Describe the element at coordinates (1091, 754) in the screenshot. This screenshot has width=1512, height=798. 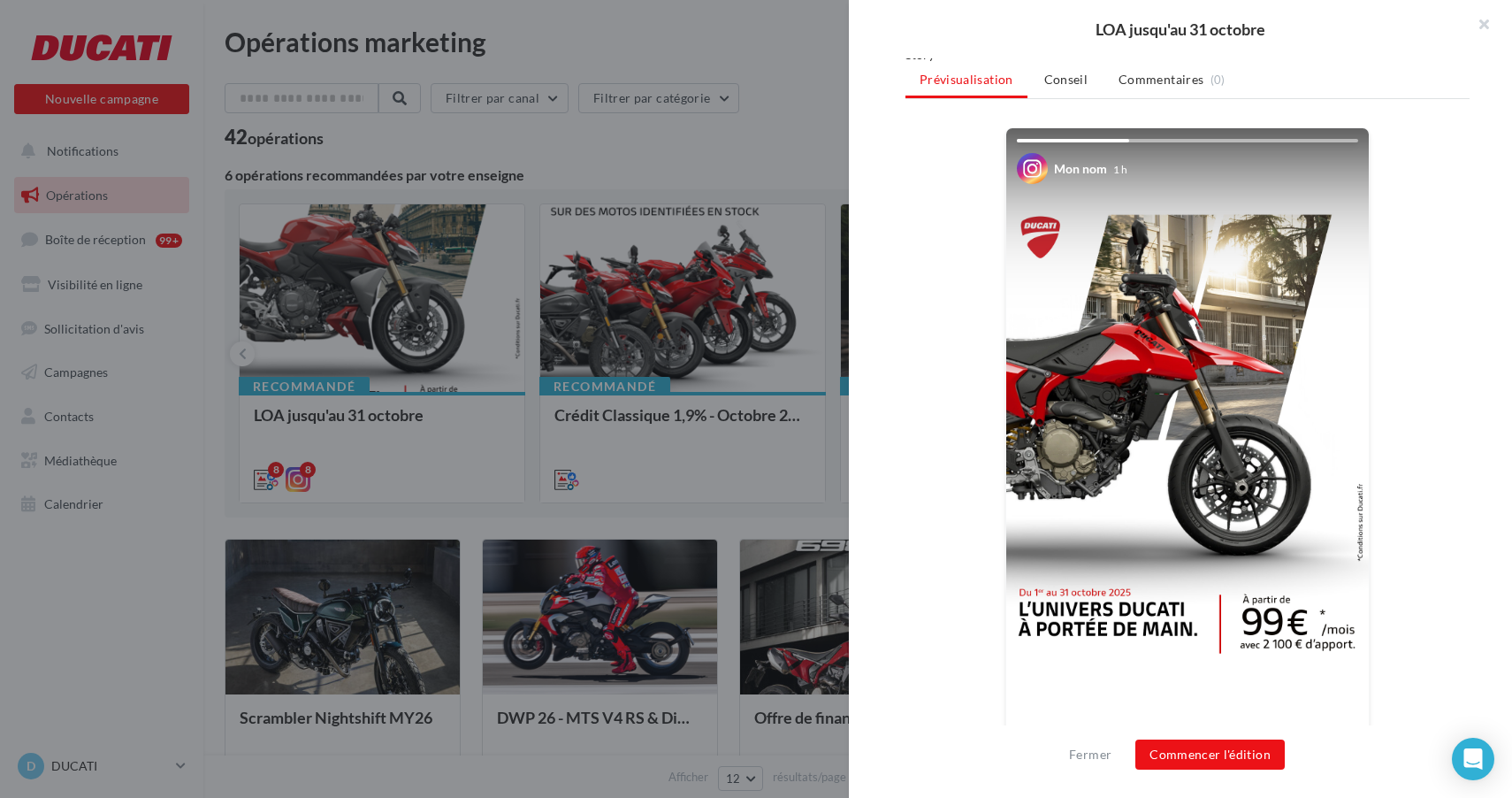
I see `button: Fermer` at that location.